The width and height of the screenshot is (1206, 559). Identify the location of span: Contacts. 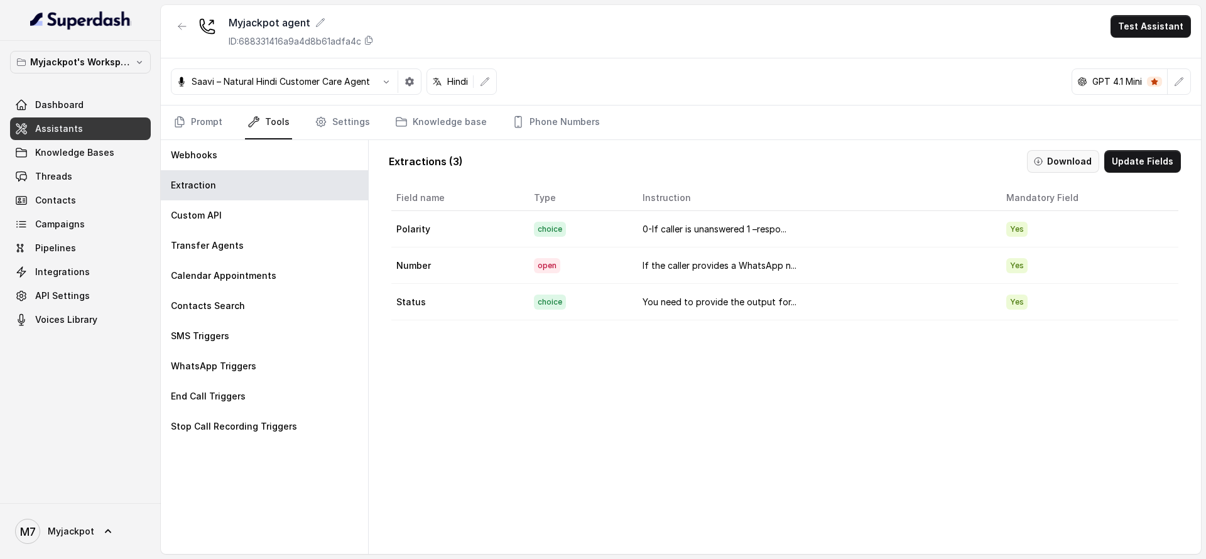
(55, 200).